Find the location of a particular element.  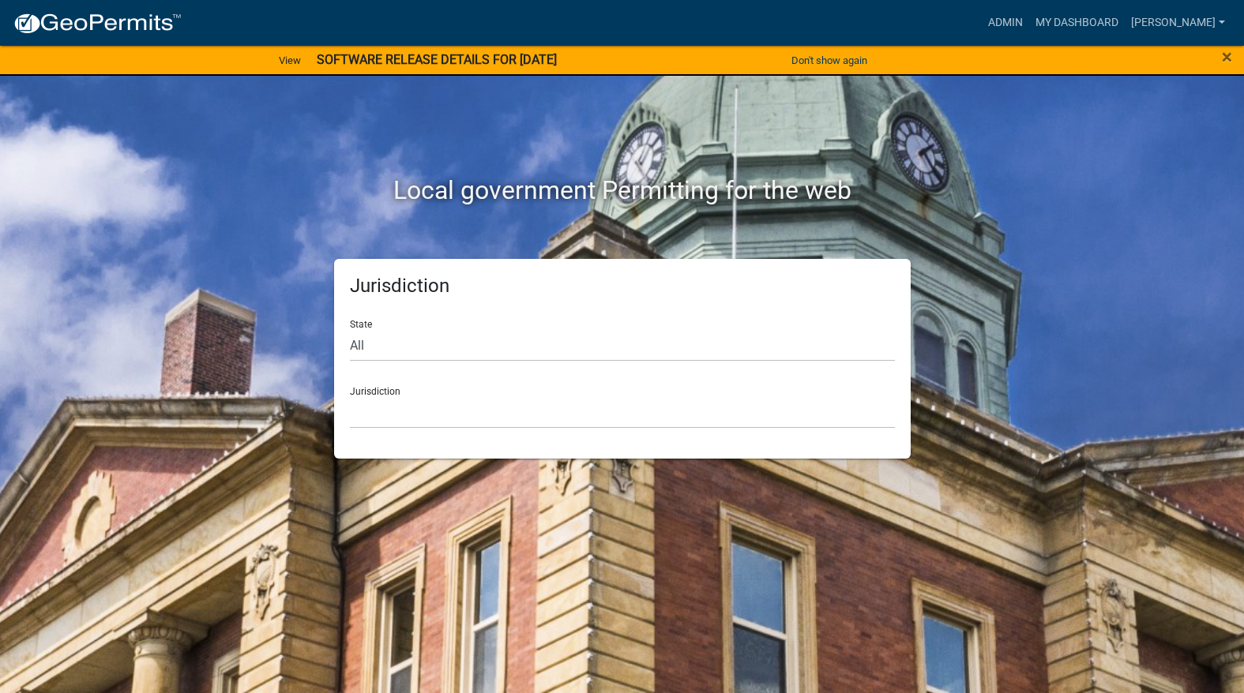

h2: Local government Permitting for the web is located at coordinates (622, 190).